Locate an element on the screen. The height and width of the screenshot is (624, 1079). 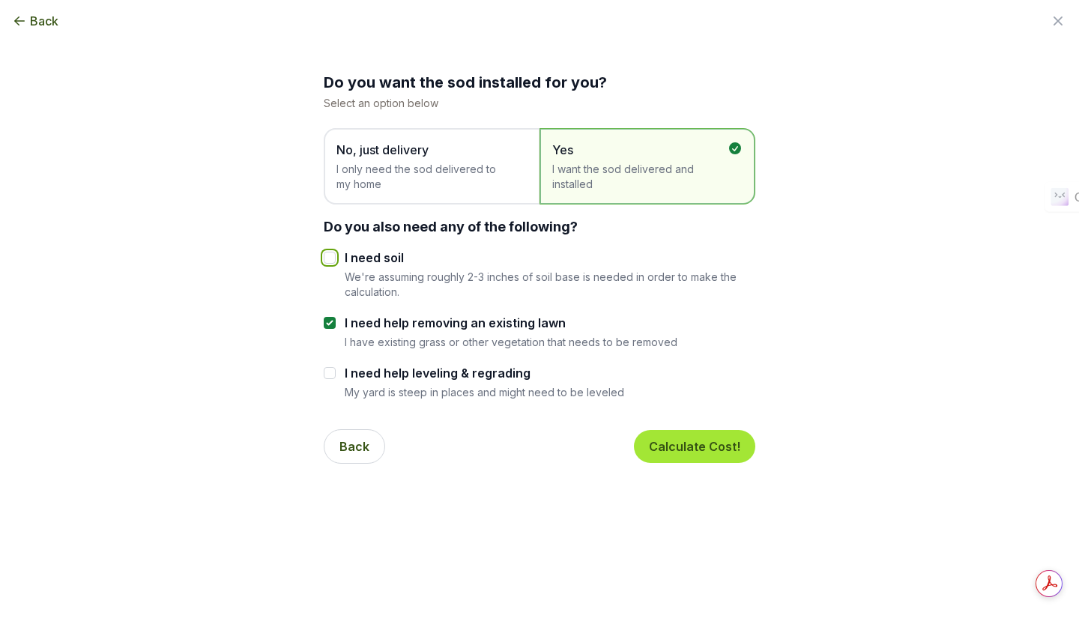
span: Back is located at coordinates (44, 21).